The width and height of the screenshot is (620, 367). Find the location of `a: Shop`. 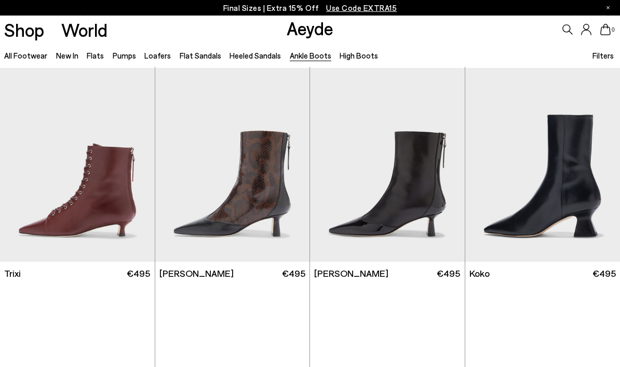

a: Shop is located at coordinates (24, 30).